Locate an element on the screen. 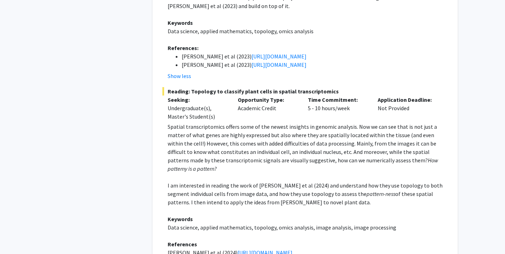  p: Seeking: is located at coordinates (197, 100).